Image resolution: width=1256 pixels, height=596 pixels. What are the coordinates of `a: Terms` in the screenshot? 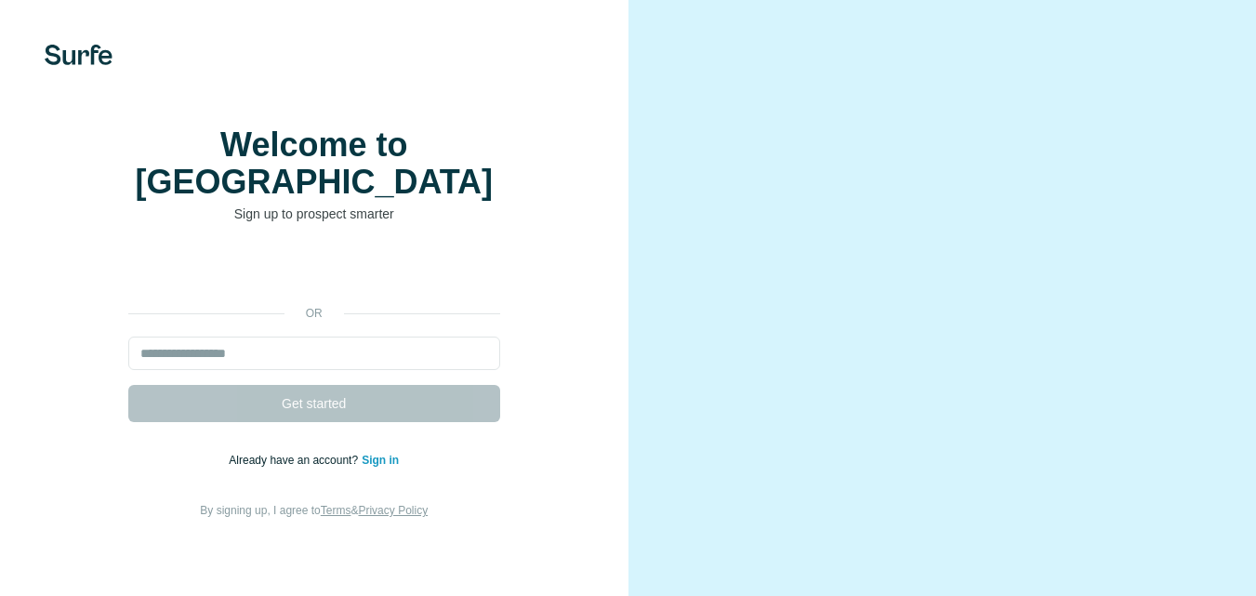 It's located at (336, 510).